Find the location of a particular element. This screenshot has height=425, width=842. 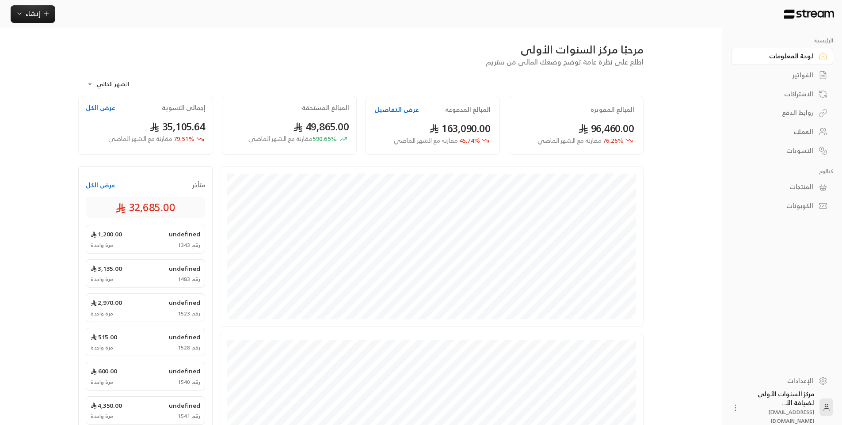

span: 590.65 % is located at coordinates (293, 139).